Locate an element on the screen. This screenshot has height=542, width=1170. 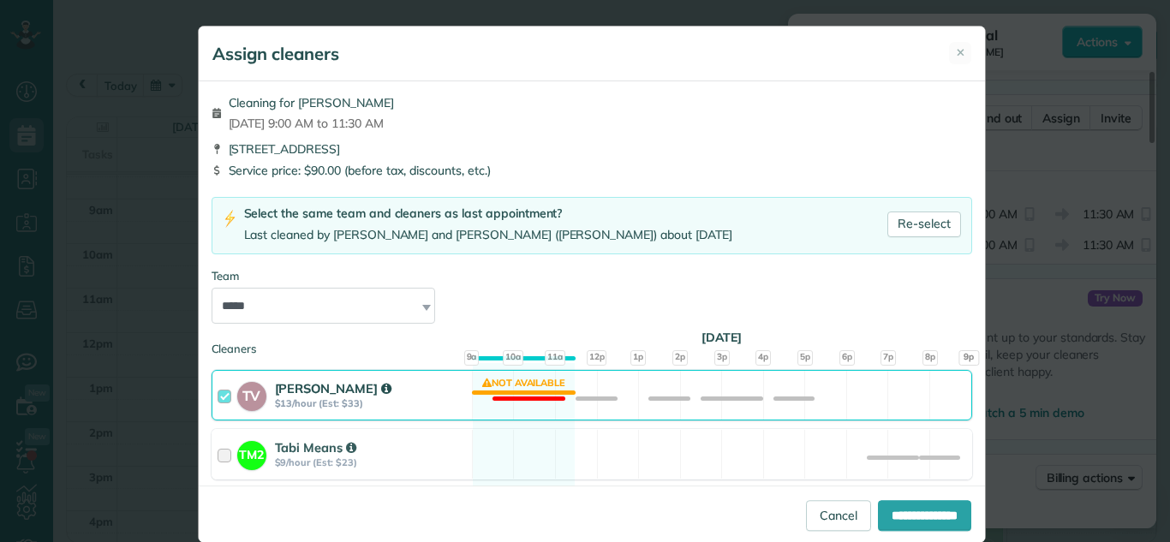
img: lightning-bolt-icon-94e5364df696ac2de96d3a42b8a9ff6ba979493684c50e6bbbcda72601fa0d29.png is located at coordinates (230, 218).